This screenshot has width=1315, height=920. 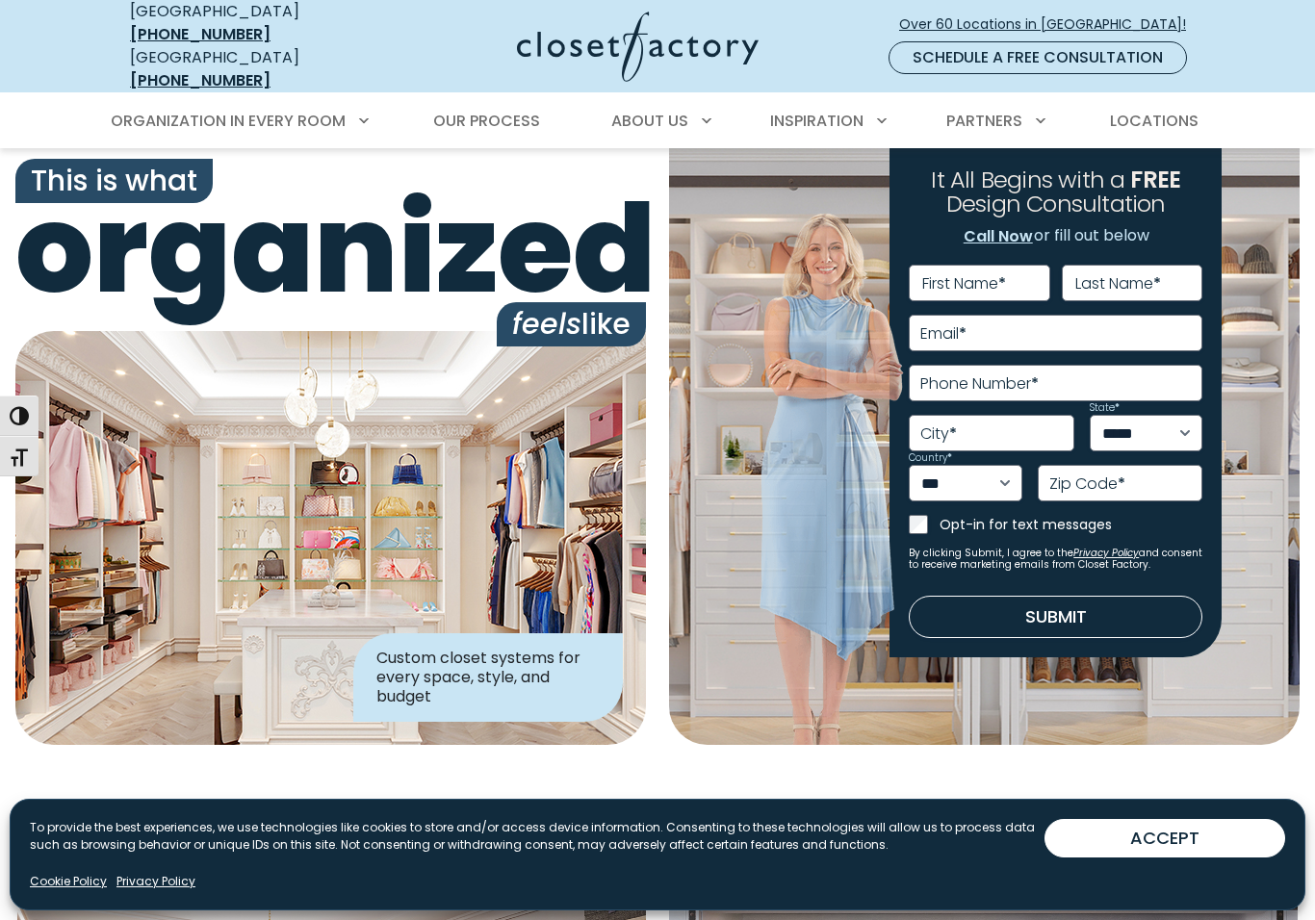 I want to click on span: About Us, so click(x=650, y=120).